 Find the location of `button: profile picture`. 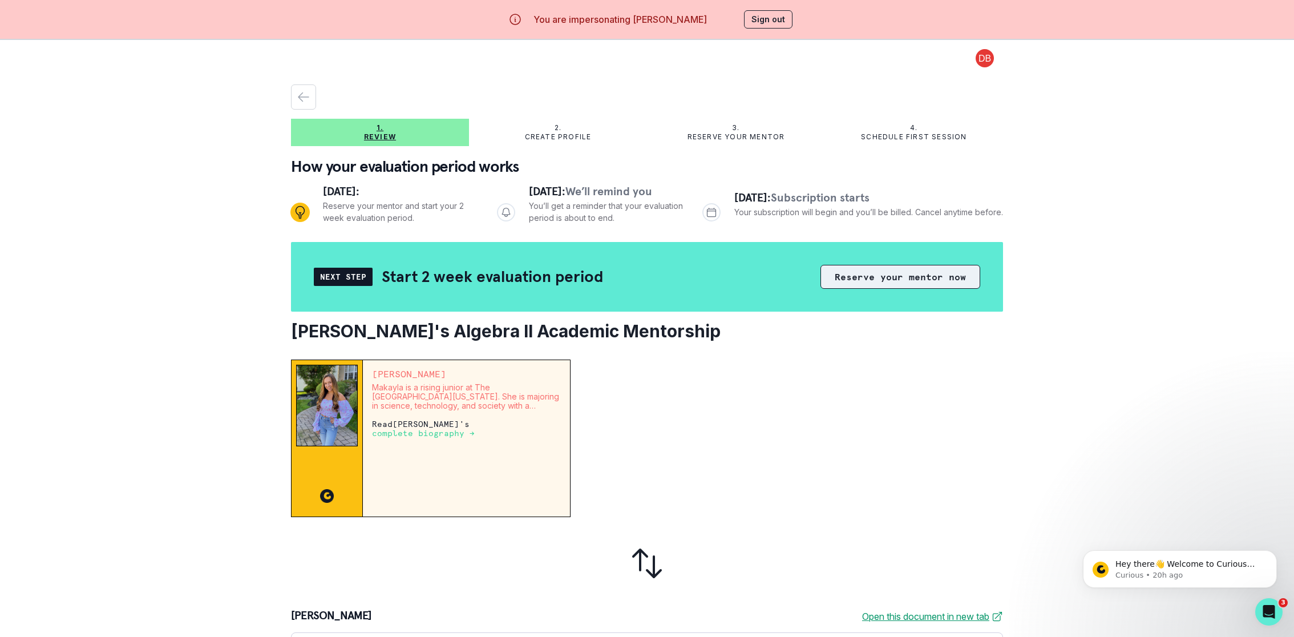

button: profile picture is located at coordinates (985, 58).